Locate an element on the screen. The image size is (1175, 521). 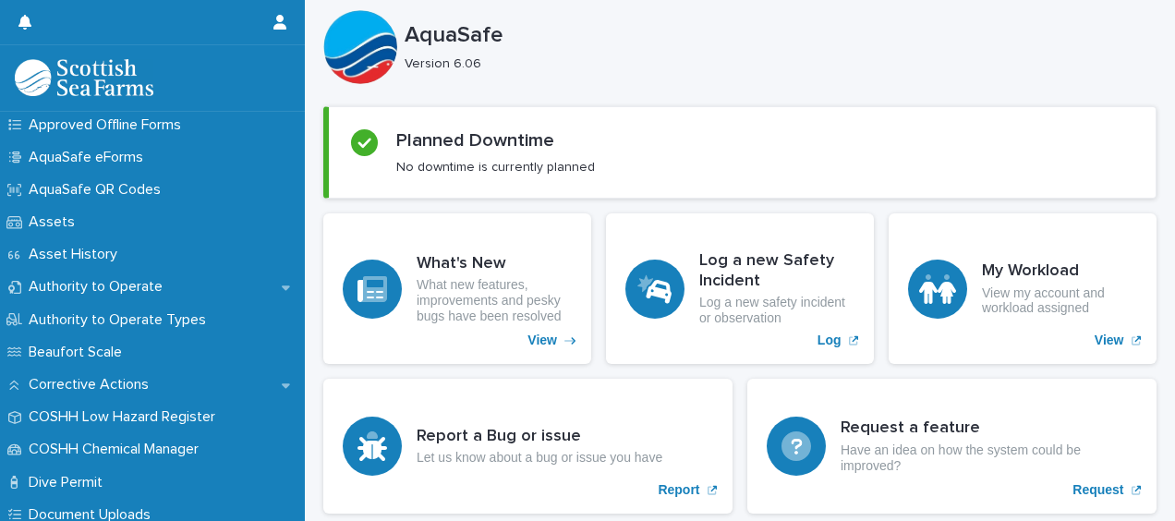
p: COSHH Low Hazard Register is located at coordinates (126, 416).